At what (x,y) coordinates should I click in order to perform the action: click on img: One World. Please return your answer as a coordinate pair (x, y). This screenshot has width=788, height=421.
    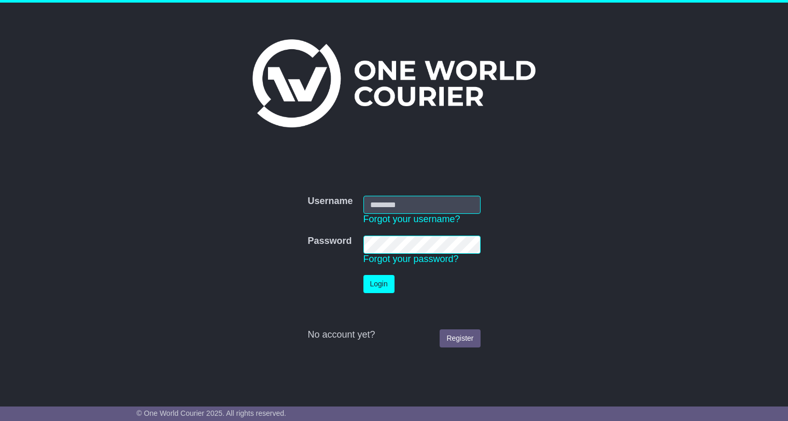
    Looking at the image, I should click on (394, 83).